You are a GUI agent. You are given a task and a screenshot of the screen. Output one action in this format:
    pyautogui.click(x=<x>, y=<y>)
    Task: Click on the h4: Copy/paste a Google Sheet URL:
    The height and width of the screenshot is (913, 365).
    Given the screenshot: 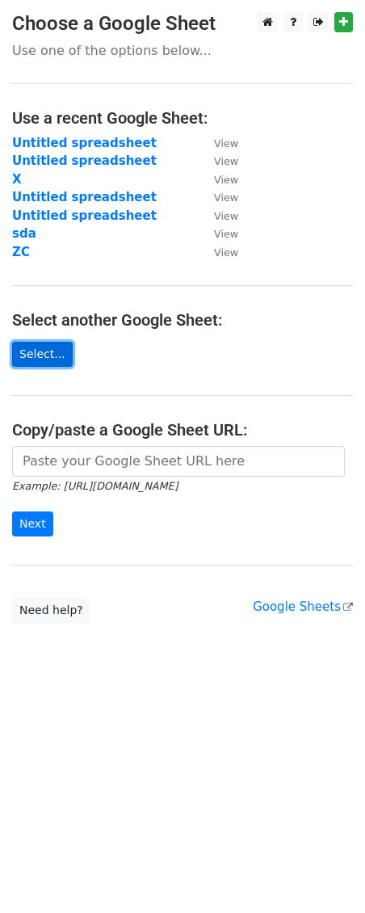 What is the action you would take?
    pyautogui.click(x=183, y=430)
    